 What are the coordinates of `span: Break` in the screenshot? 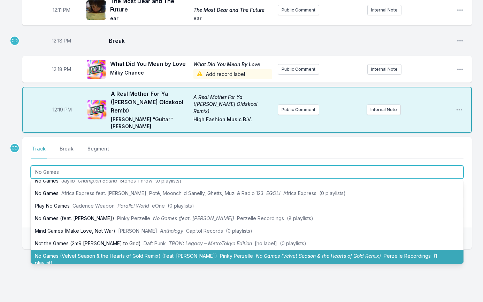 It's located at (280, 41).